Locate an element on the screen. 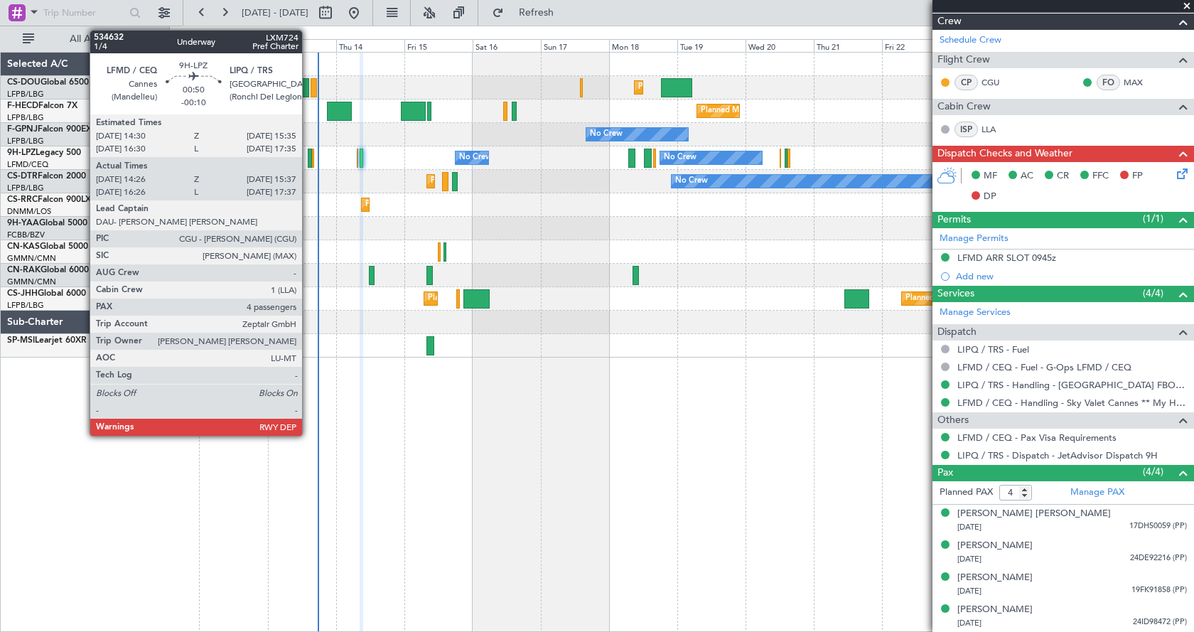  a: LFMD / CEQ - Handling - Sky Valet Cannes ** My Handling**LFMD / CEQ is located at coordinates (1072, 402).